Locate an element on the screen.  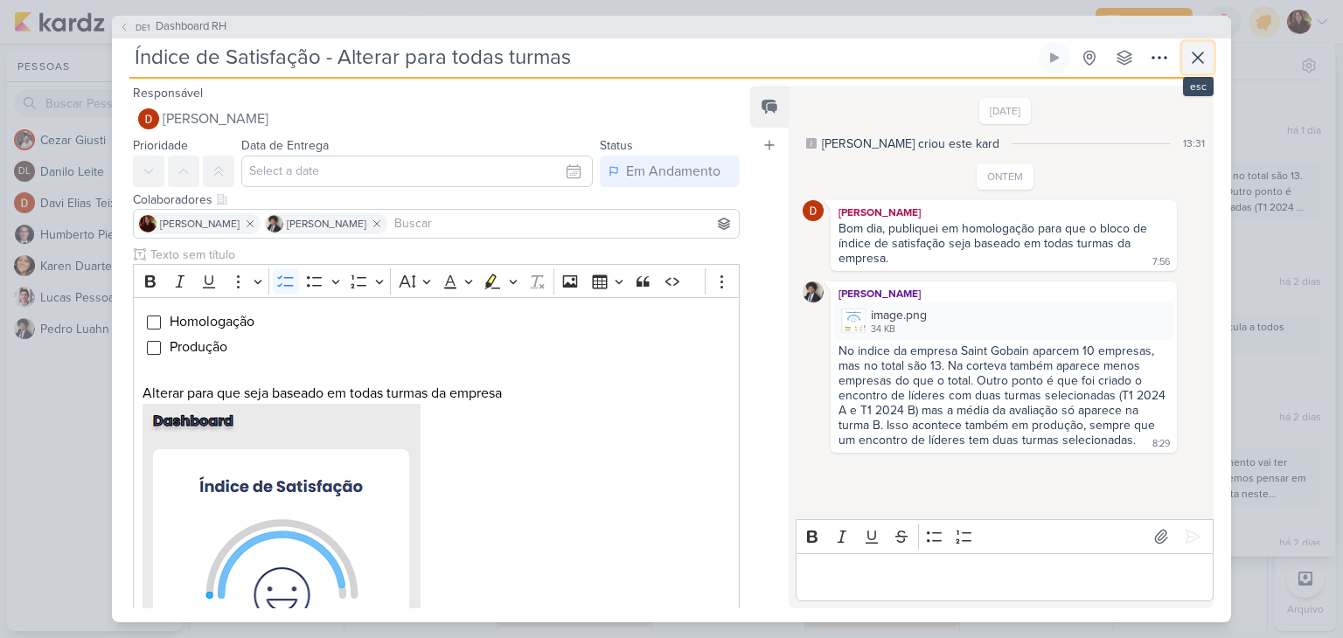
label: Responsável is located at coordinates (168, 93).